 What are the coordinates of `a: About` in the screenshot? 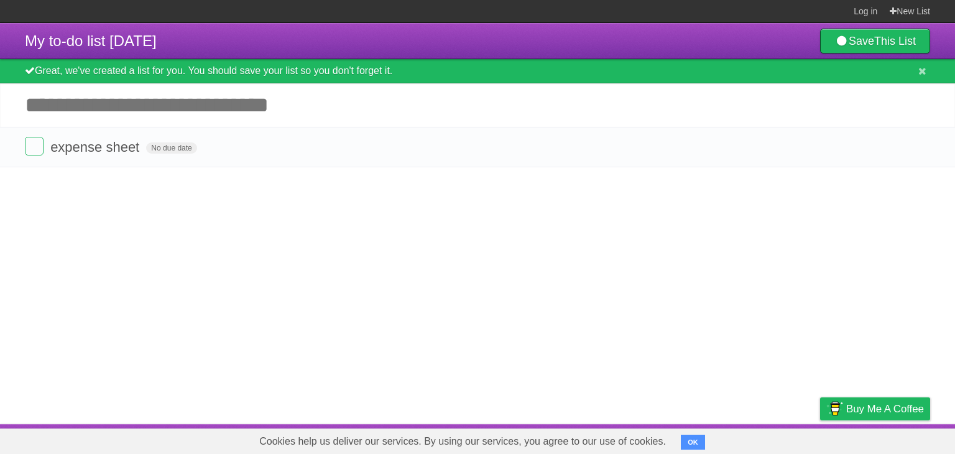 It's located at (667, 439).